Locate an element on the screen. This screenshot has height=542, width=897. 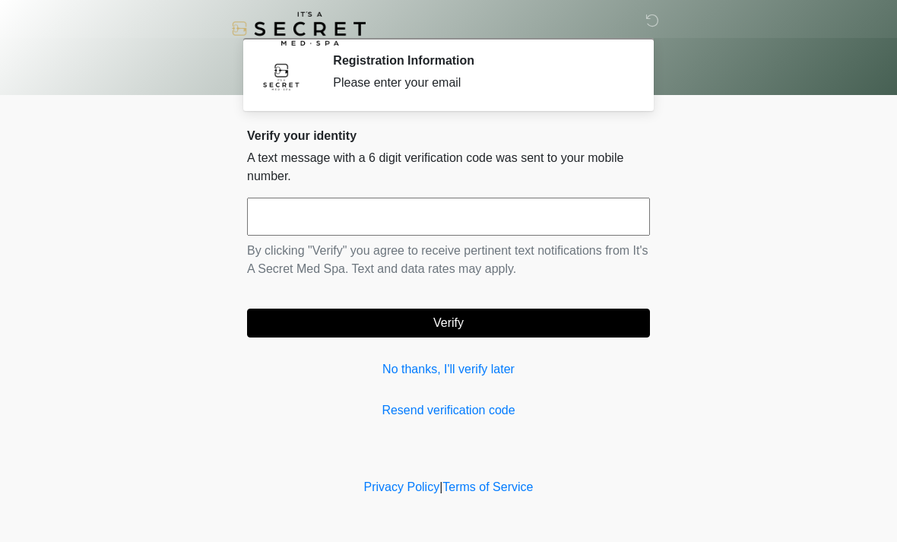
img: It's A Secret Med Spa Logo is located at coordinates (299, 28).